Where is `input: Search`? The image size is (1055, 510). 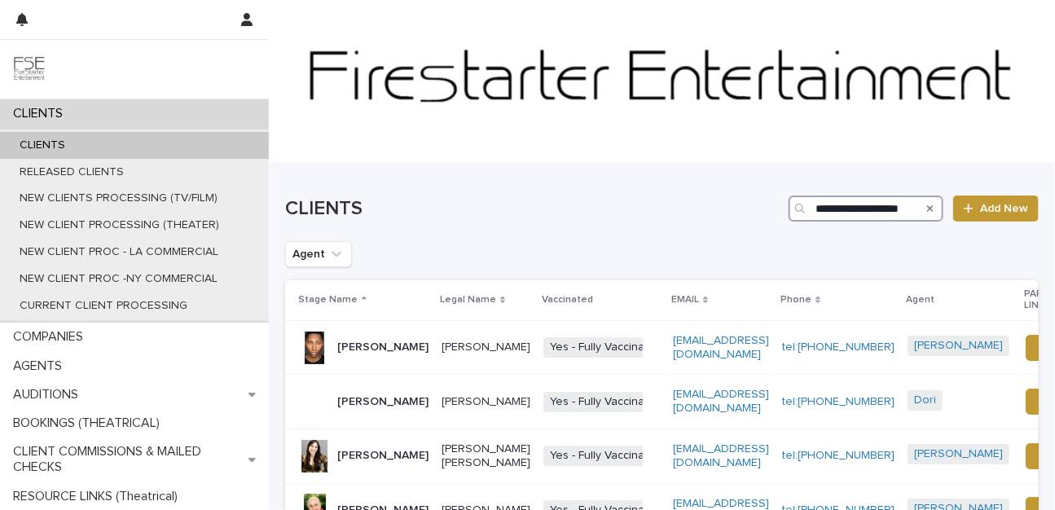 input: Search is located at coordinates (866, 209).